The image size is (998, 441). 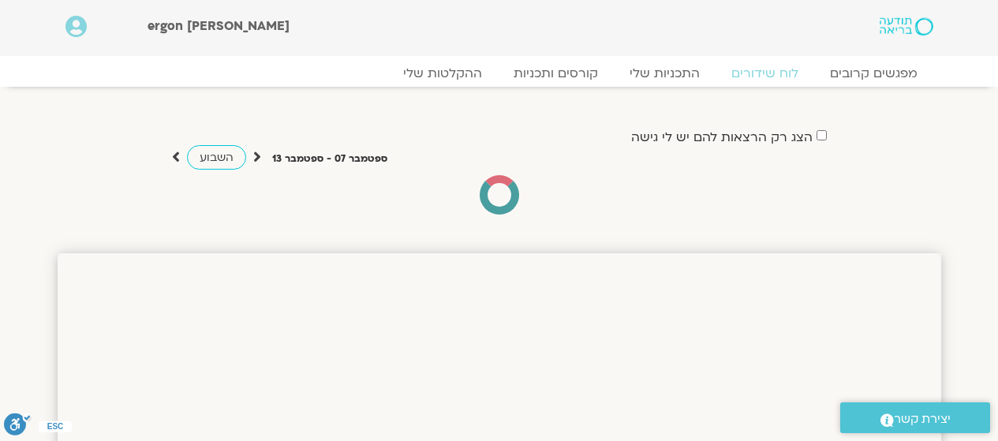 I want to click on a: השבוע, so click(x=216, y=157).